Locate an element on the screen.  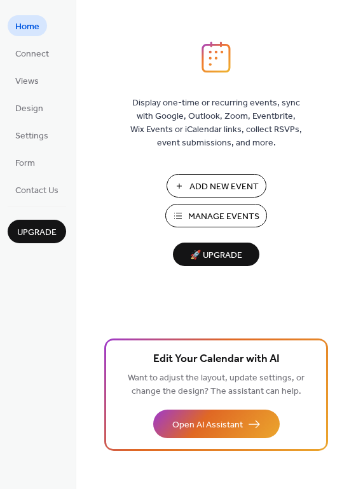
span: Home is located at coordinates (27, 27).